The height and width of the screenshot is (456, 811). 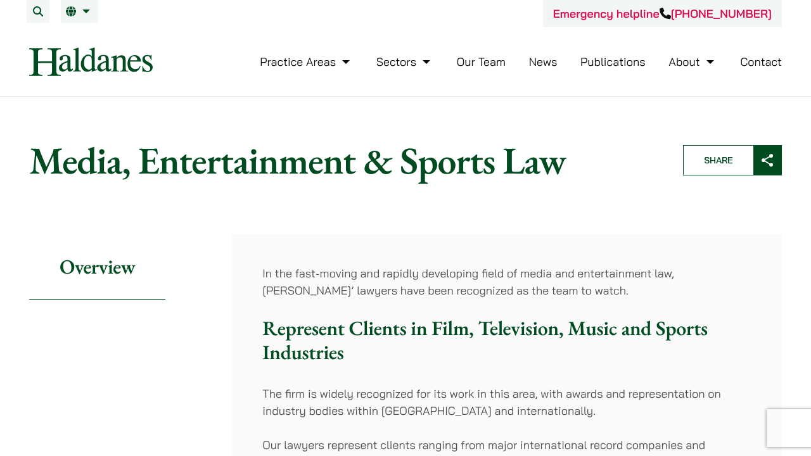 I want to click on a: Practice Areas, so click(x=306, y=61).